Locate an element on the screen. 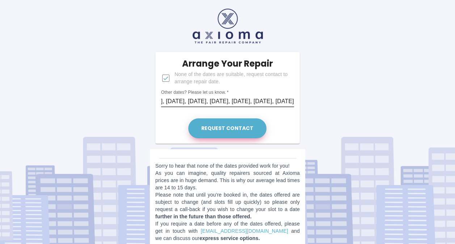  b: express service options. is located at coordinates (230, 238).